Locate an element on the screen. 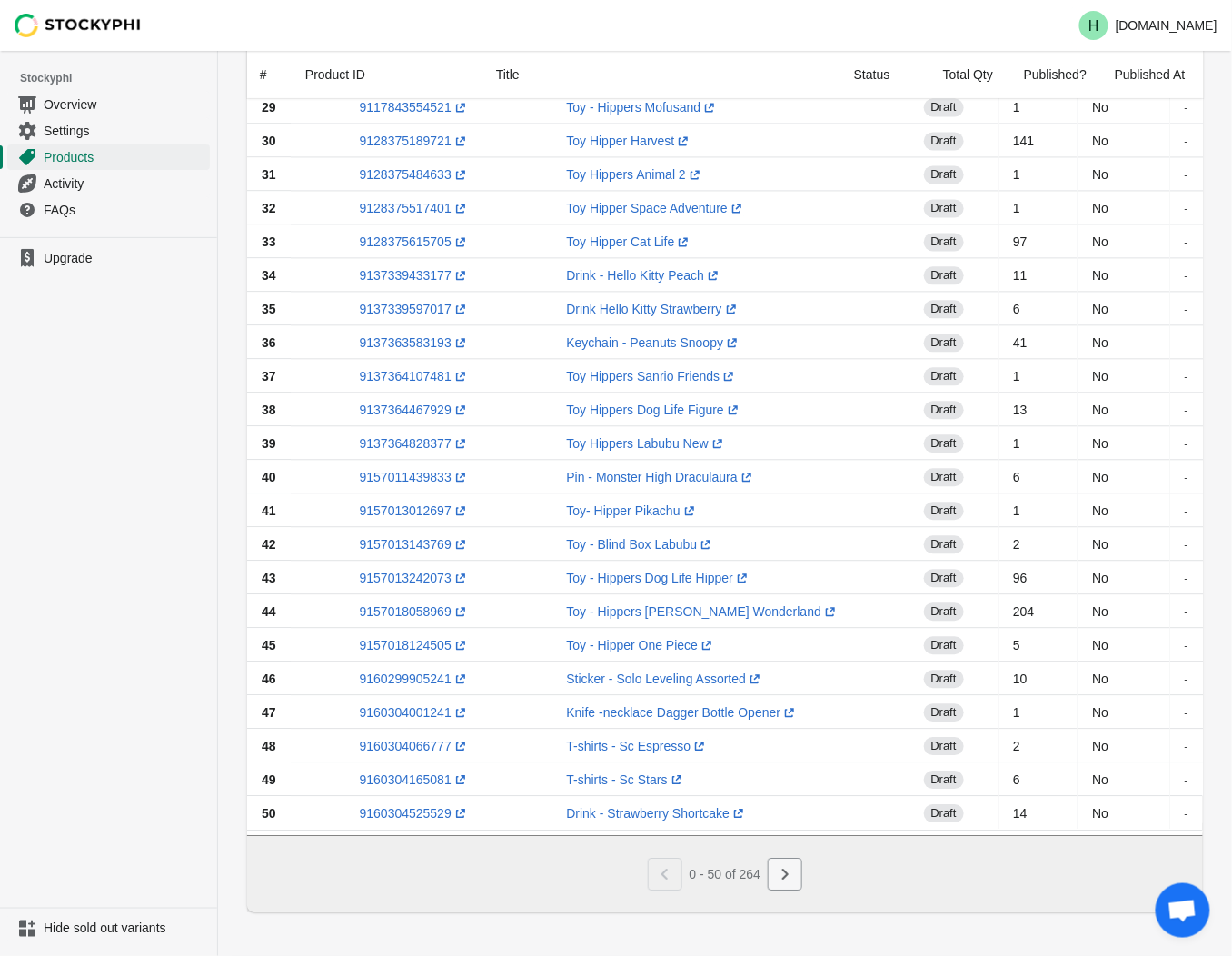  span: 46 is located at coordinates (269, 679).